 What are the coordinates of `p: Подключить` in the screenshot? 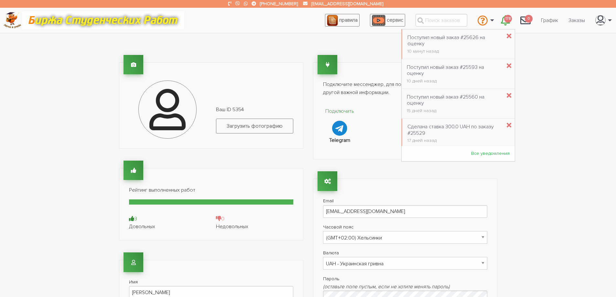 It's located at (340, 112).